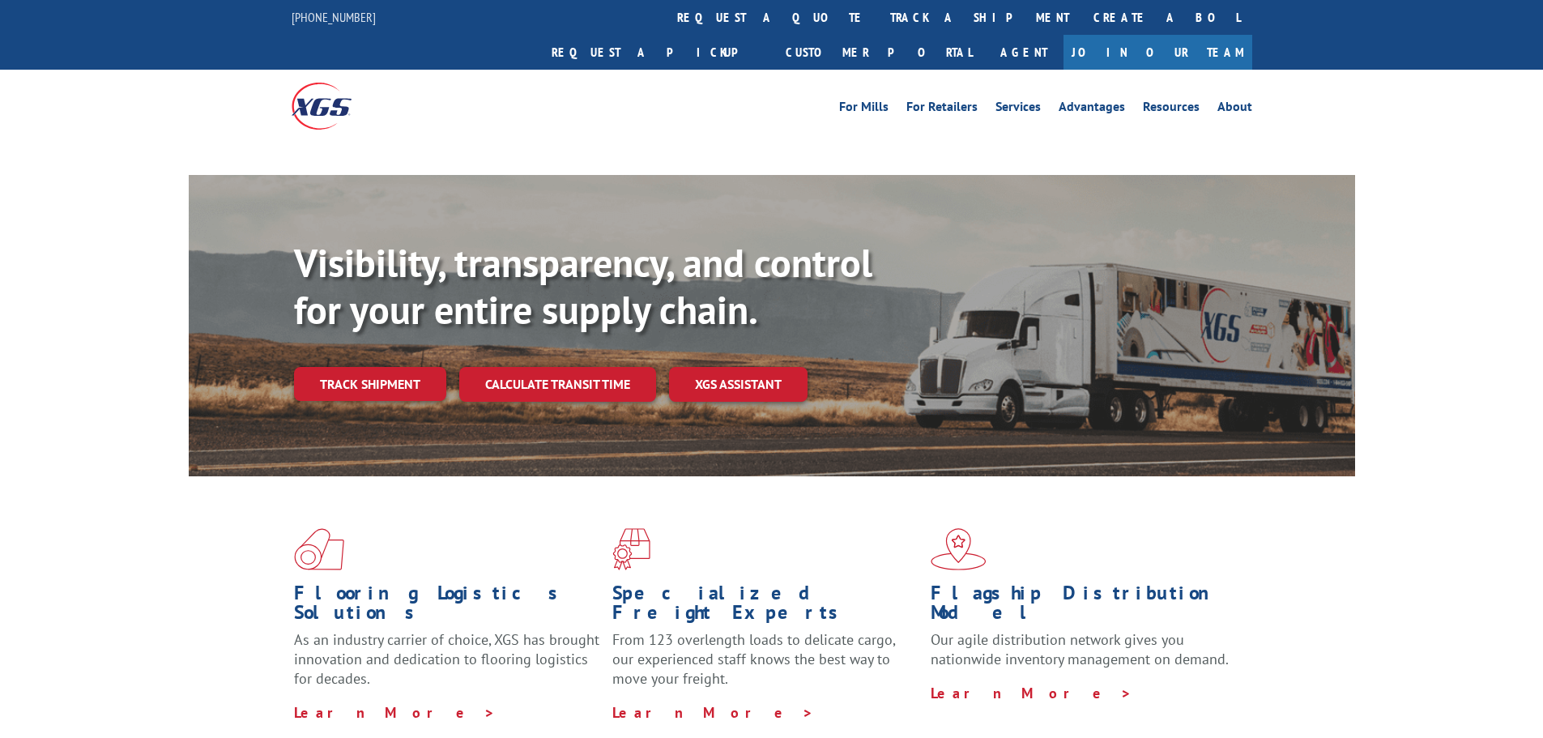 Image resolution: width=1543 pixels, height=738 pixels. I want to click on img: xgs-icon-focused-on-flooring-red, so click(631, 549).